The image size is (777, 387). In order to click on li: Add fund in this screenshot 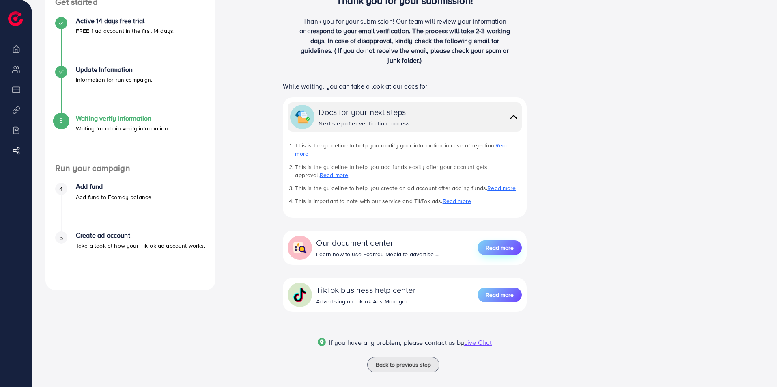, I will do `click(130, 207)`.